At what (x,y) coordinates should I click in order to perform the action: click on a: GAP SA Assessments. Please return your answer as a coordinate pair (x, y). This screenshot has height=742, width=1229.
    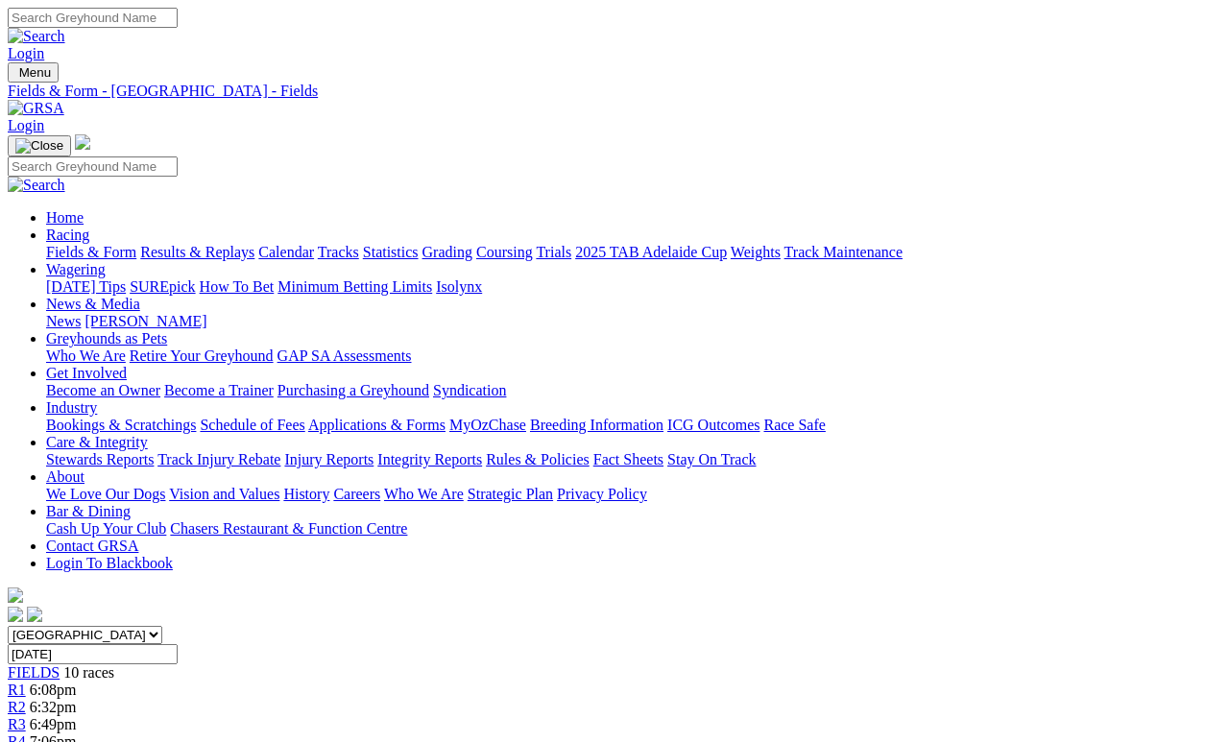
    Looking at the image, I should click on (345, 355).